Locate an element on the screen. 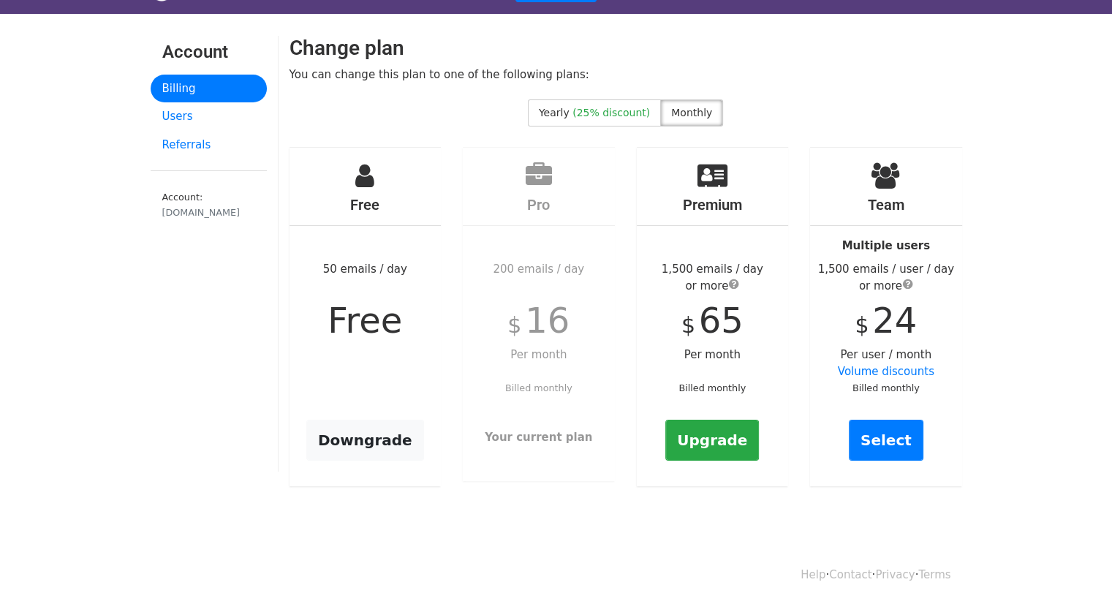  strong: Multiple users is located at coordinates (886, 246).